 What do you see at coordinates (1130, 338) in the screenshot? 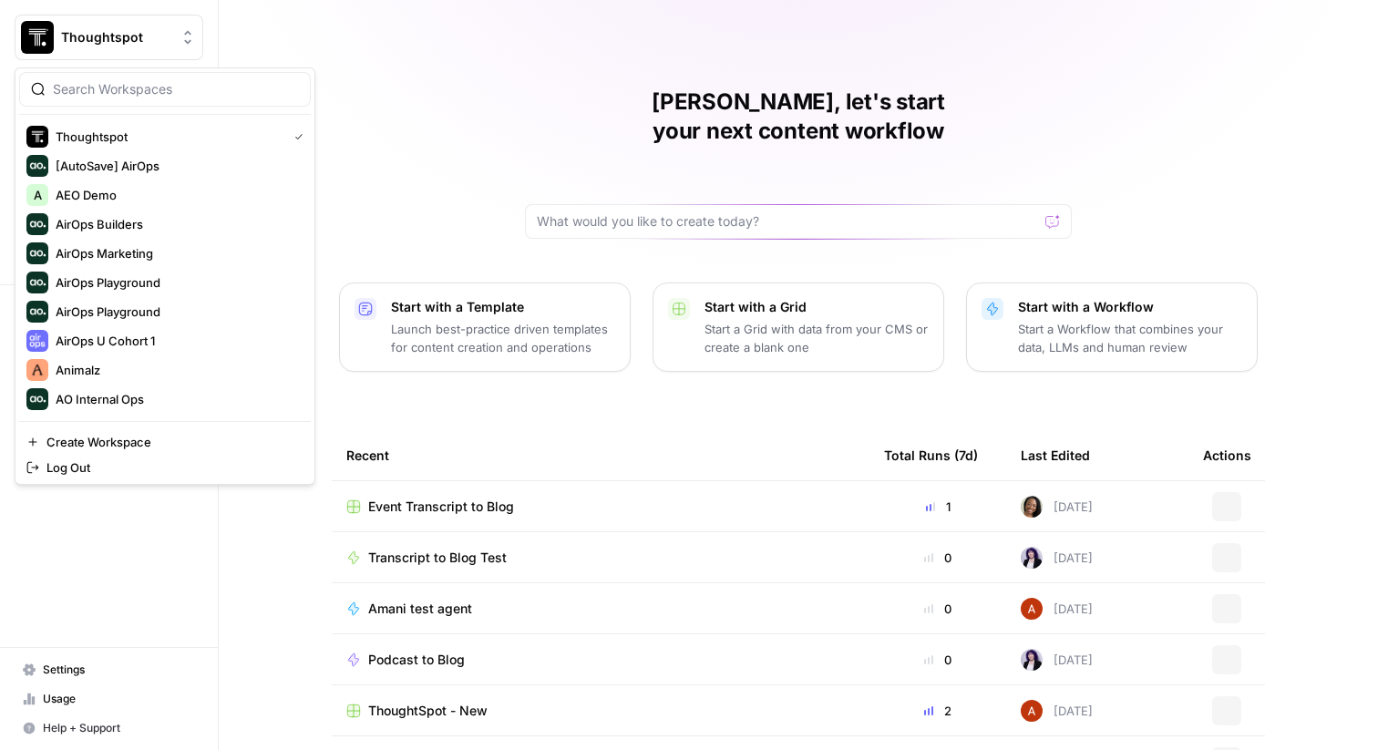
I see `p: Start a Workflow that combines your data, LLMs and human review` at bounding box center [1130, 338].